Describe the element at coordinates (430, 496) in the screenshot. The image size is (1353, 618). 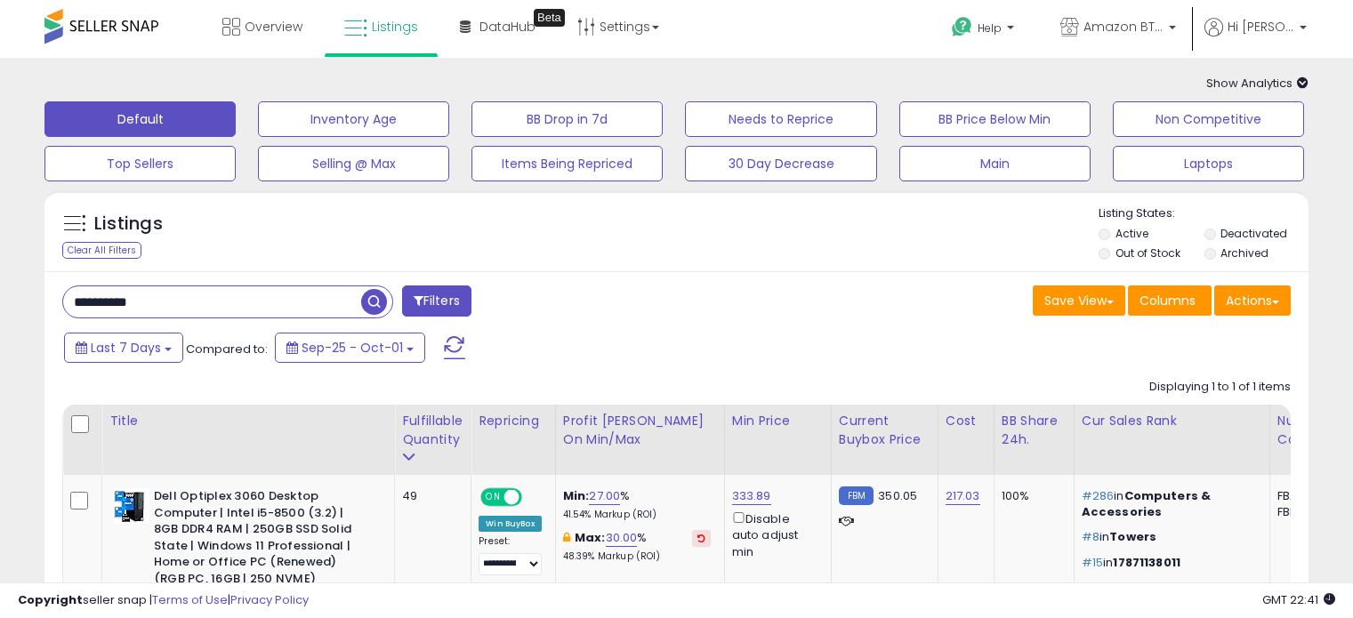
I see `div: 49` at that location.